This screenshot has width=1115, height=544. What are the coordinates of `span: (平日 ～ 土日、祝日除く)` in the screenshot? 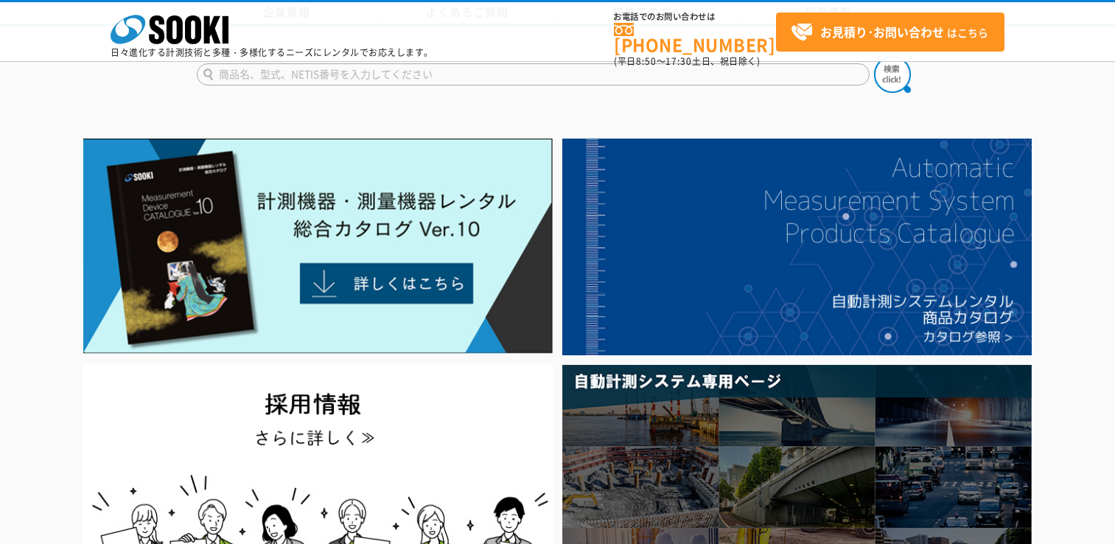 It's located at (687, 61).